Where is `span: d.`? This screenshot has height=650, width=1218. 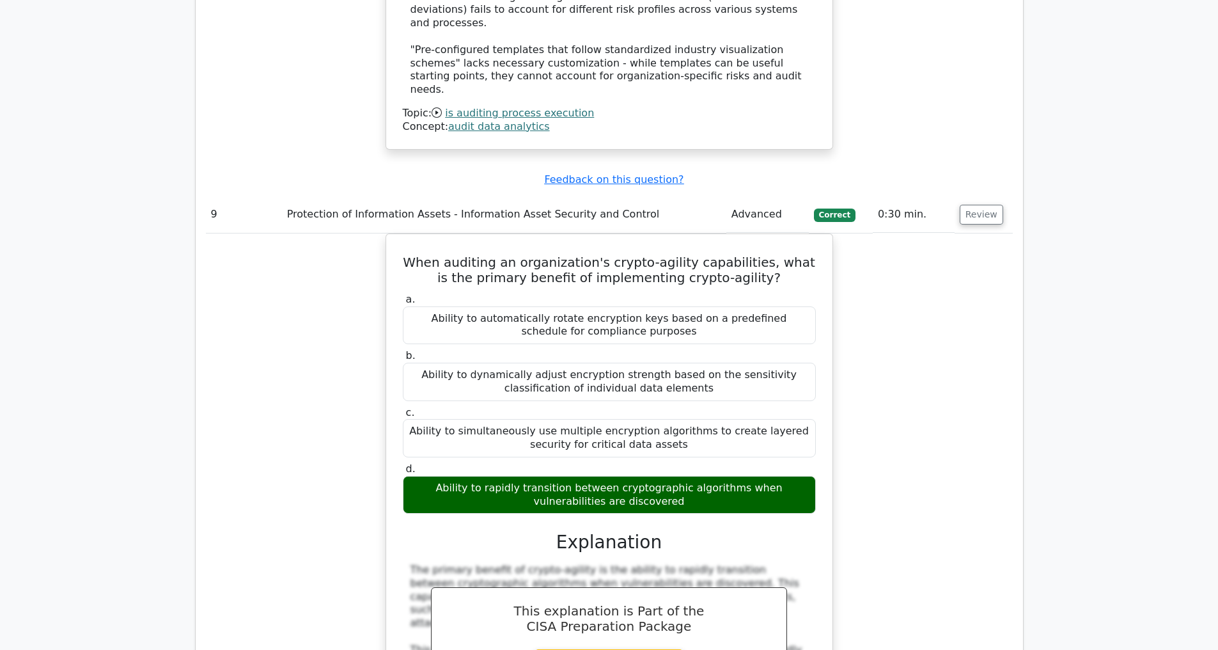 span: d. is located at coordinates (410, 468).